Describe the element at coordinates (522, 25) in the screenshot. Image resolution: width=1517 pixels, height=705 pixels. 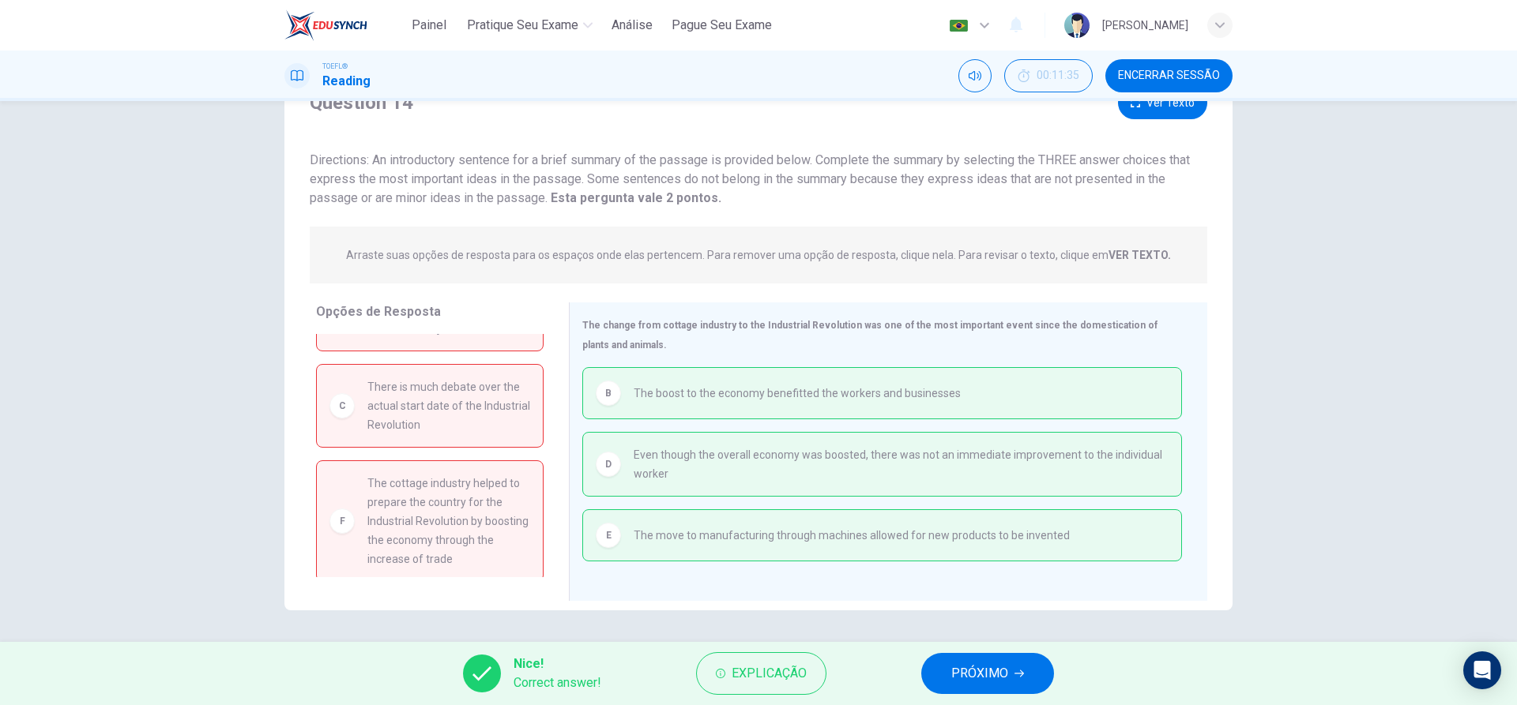
I see `span: Pratique seu exame` at that location.